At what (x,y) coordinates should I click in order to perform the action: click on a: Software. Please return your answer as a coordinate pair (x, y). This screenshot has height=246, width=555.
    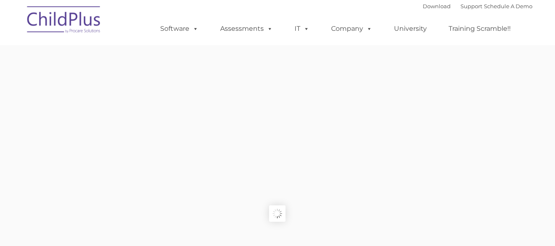
    Looking at the image, I should click on (179, 29).